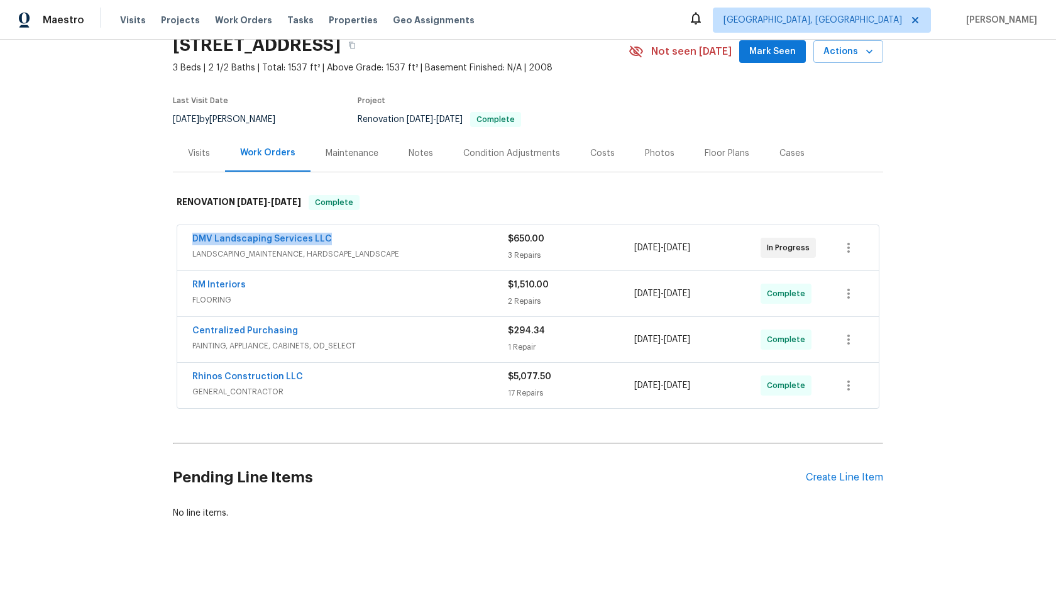 The width and height of the screenshot is (1056, 605). What do you see at coordinates (773, 52) in the screenshot?
I see `span: Mark Seen` at bounding box center [773, 52].